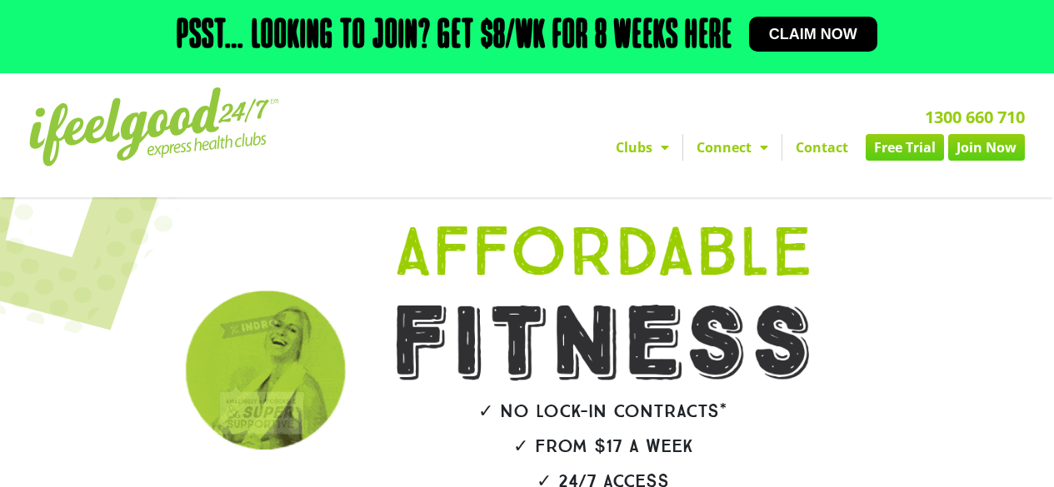 The width and height of the screenshot is (1054, 487). Describe the element at coordinates (813, 34) in the screenshot. I see `span: Claim now` at that location.